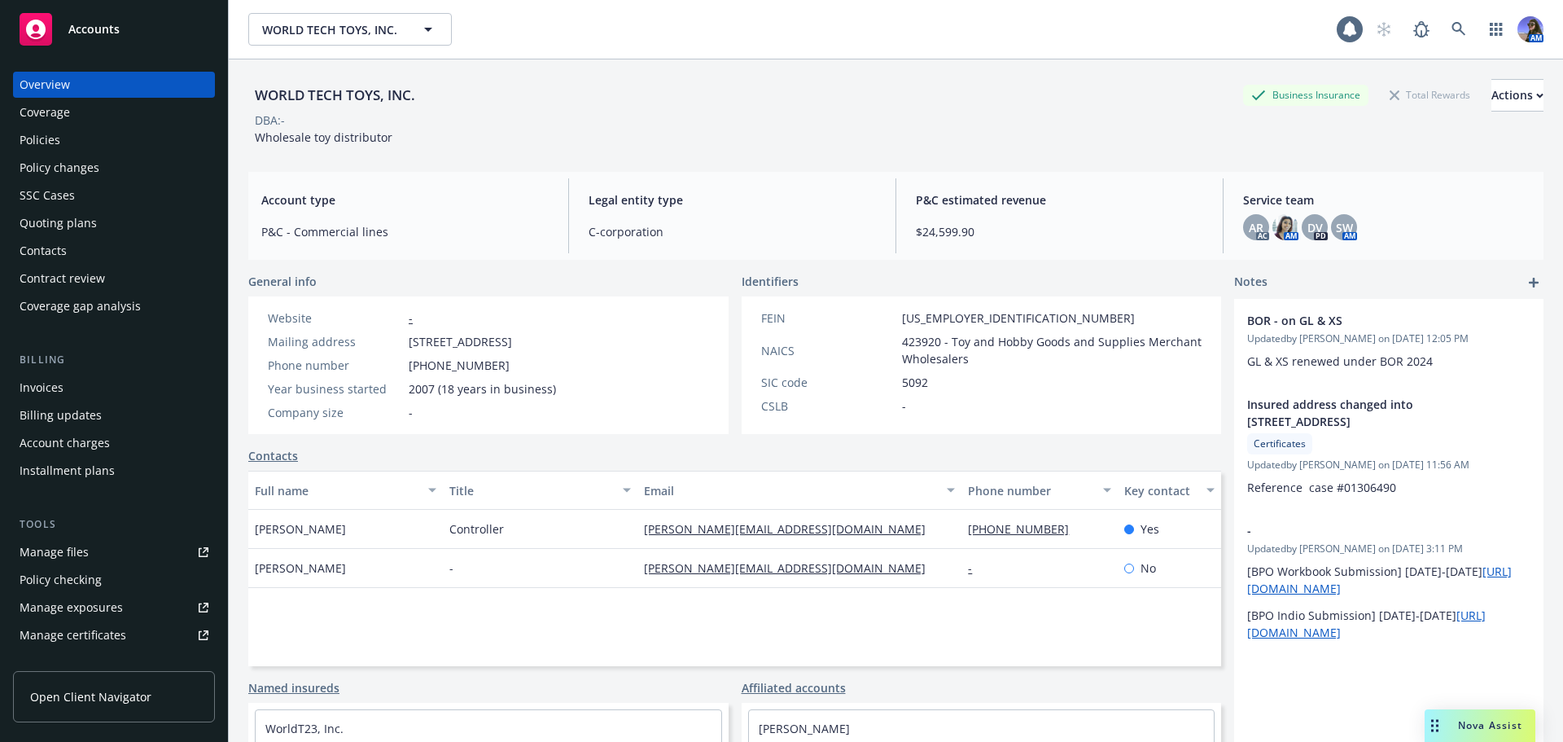 This screenshot has height=742, width=1563. What do you see at coordinates (1518, 95) in the screenshot?
I see `div: Actions` at bounding box center [1518, 95].